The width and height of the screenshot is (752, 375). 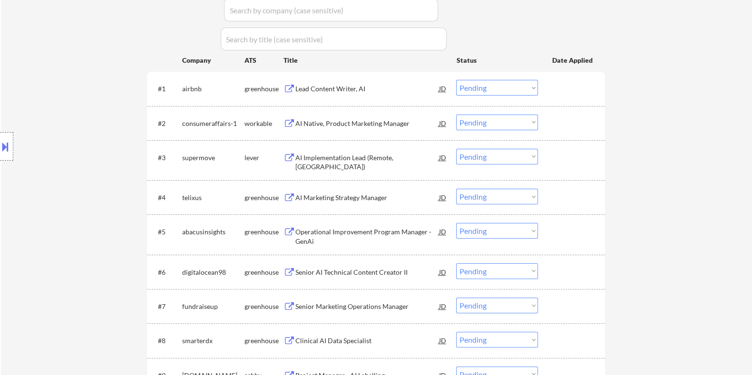 What do you see at coordinates (367, 273) in the screenshot?
I see `div: Senior AI Technical Content Creator II` at bounding box center [367, 273].